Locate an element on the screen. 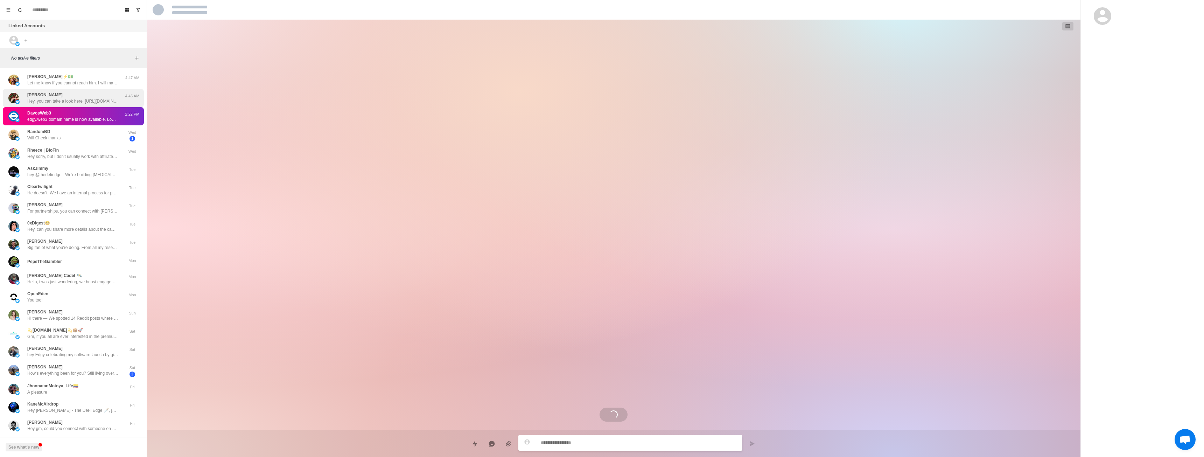 Image resolution: width=1204 pixels, height=457 pixels. button: Notifications is located at coordinates (20, 10).